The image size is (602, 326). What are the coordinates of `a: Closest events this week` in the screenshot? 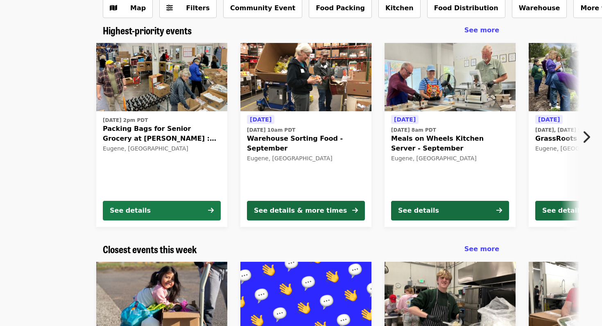 It's located at (150, 249).